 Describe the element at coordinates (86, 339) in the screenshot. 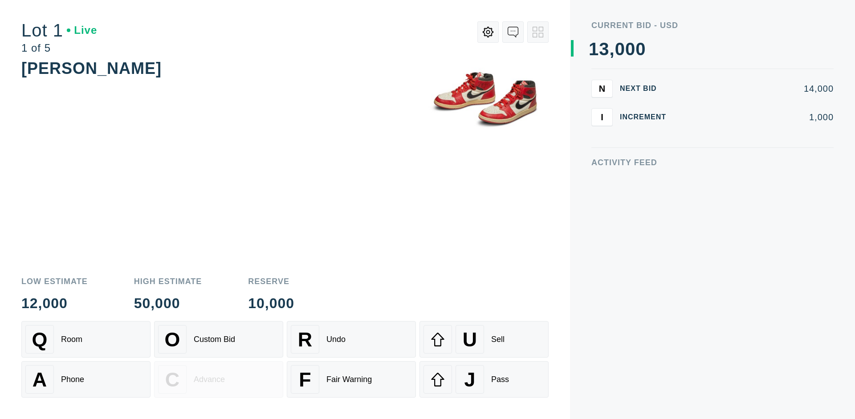

I see `button: QRoom` at that location.